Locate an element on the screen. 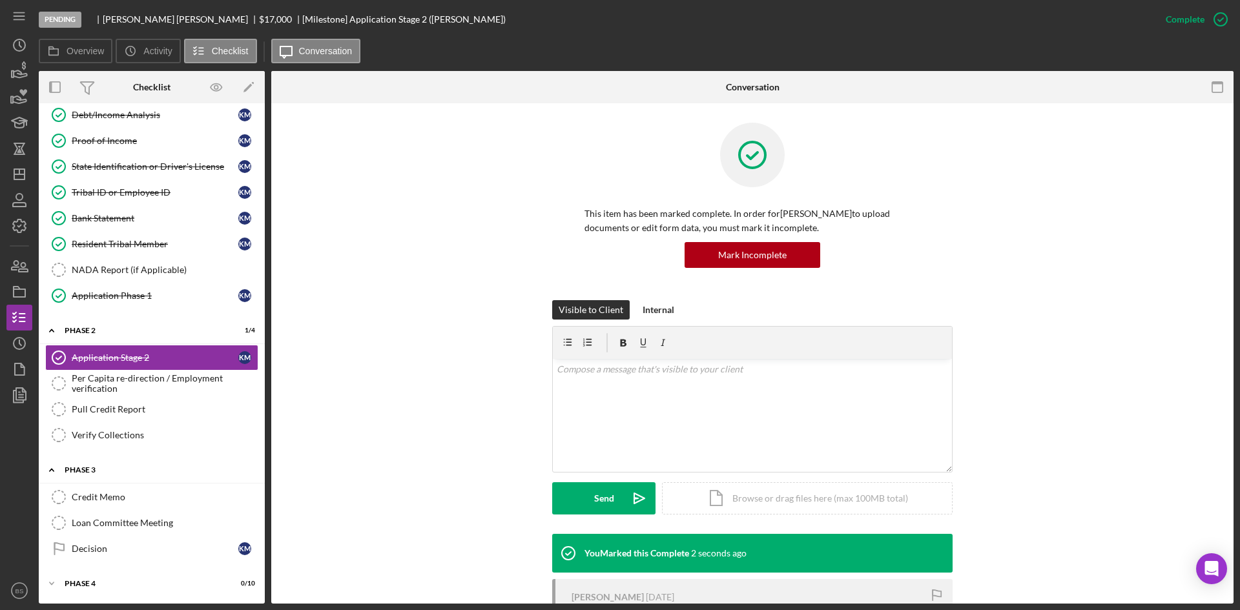 The image size is (1240, 610). div: 1 / 4 is located at coordinates (243, 331).